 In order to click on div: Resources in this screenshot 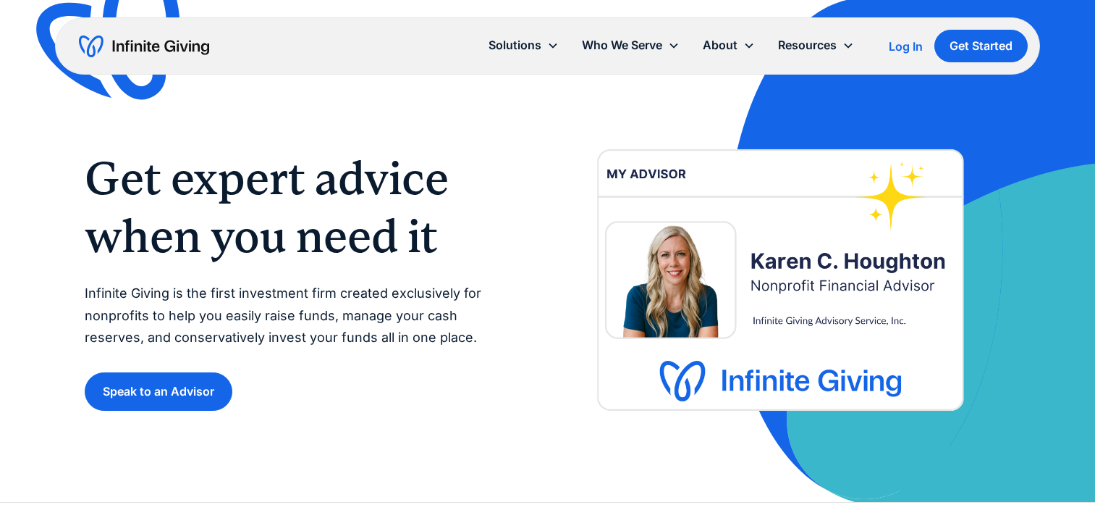, I will do `click(807, 45)`.